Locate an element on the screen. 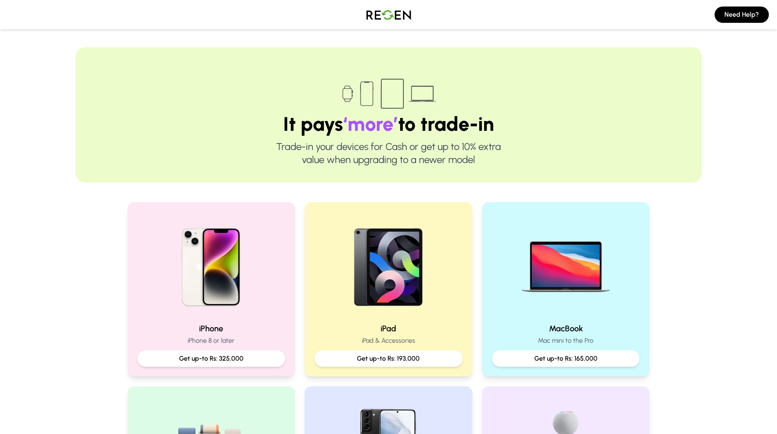 This screenshot has width=777, height=434. button: Need Help? is located at coordinates (741, 15).